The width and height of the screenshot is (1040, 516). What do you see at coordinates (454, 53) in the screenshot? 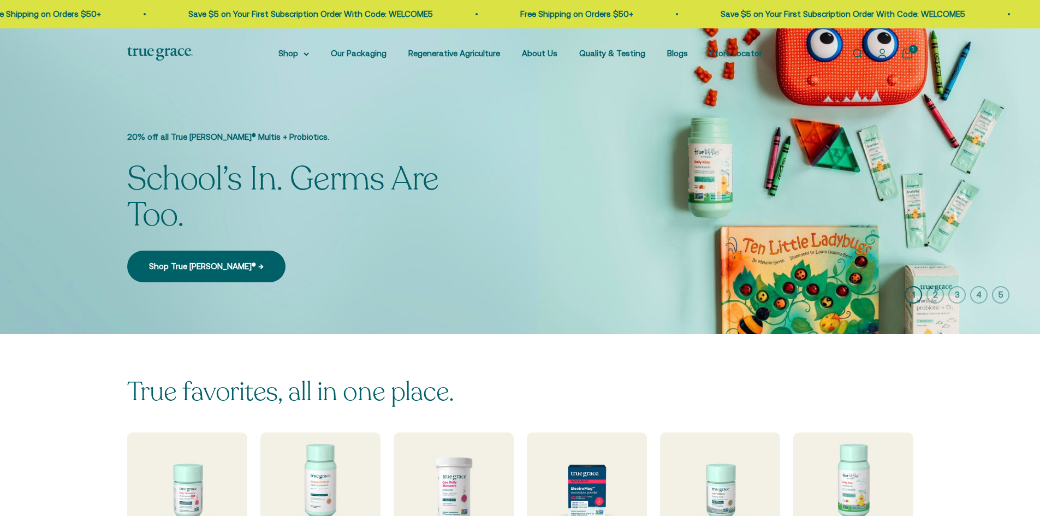
I see `a: Regenerative Agriculture` at bounding box center [454, 53].